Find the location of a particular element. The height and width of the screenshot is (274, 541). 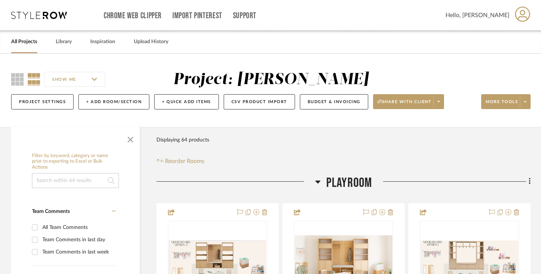

a: Support is located at coordinates (245, 16).